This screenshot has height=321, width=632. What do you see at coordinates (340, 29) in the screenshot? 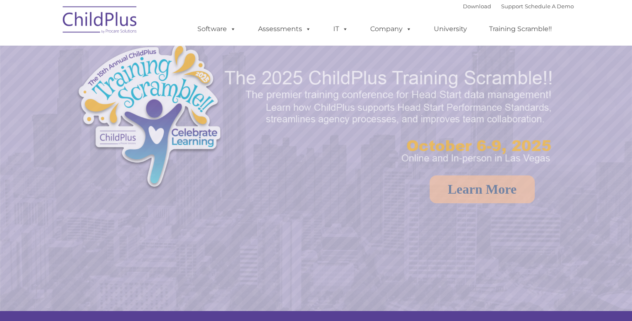
I see `a: IT` at bounding box center [340, 29].